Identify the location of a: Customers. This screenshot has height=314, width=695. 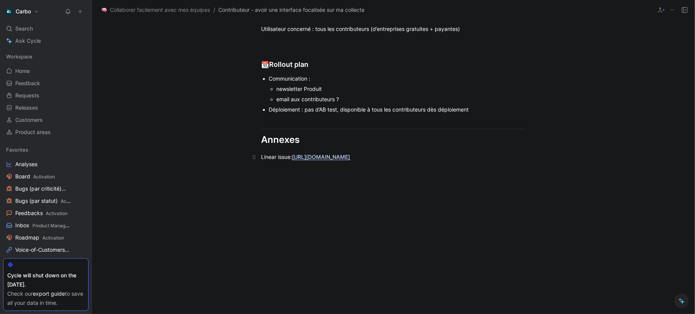
(46, 120).